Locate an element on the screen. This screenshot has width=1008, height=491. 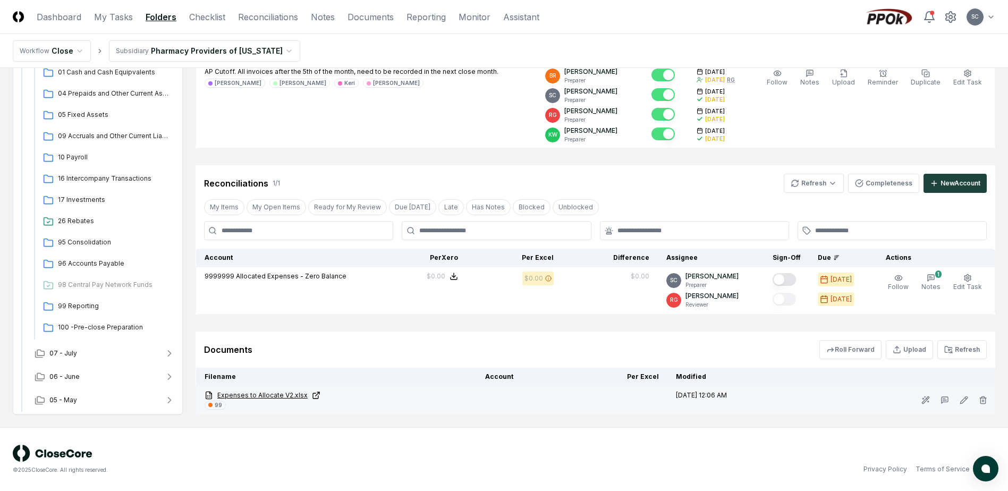
span: 95 Consolidation is located at coordinates (114, 242).